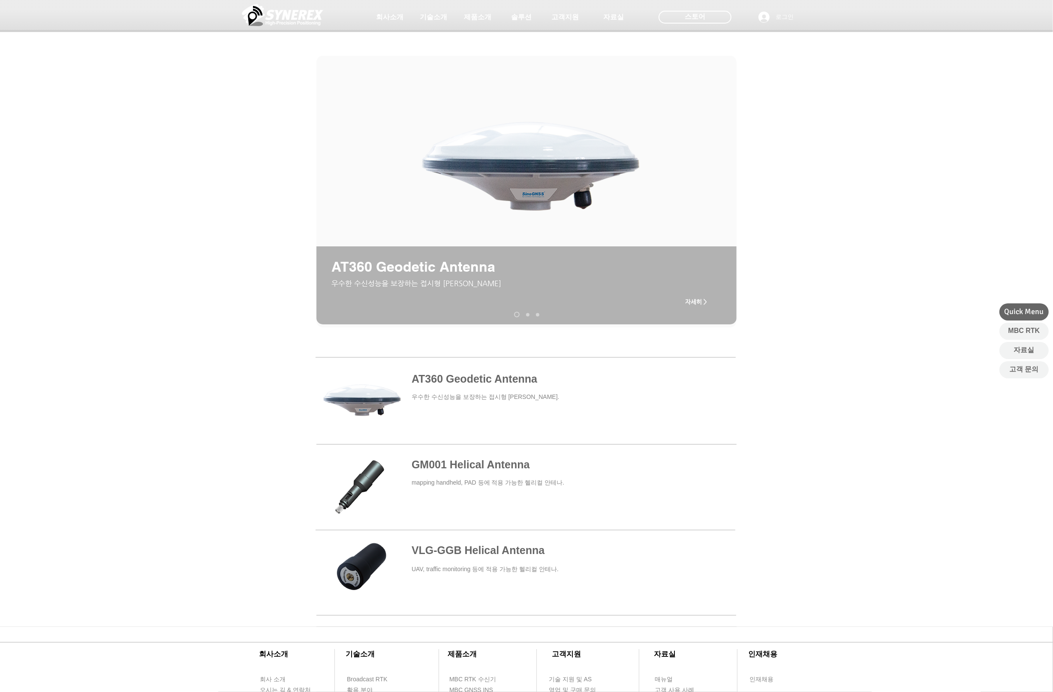  I want to click on span: 로그인, so click(785, 17).